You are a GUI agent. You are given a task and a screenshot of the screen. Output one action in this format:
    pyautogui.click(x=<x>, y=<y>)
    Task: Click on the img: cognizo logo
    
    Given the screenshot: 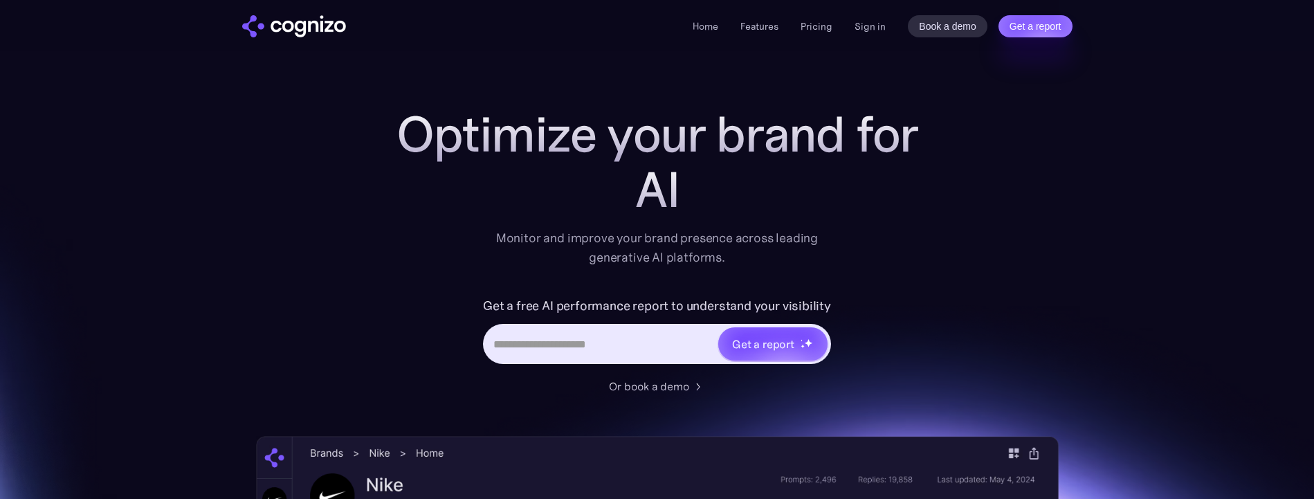 What is the action you would take?
    pyautogui.click(x=294, y=26)
    